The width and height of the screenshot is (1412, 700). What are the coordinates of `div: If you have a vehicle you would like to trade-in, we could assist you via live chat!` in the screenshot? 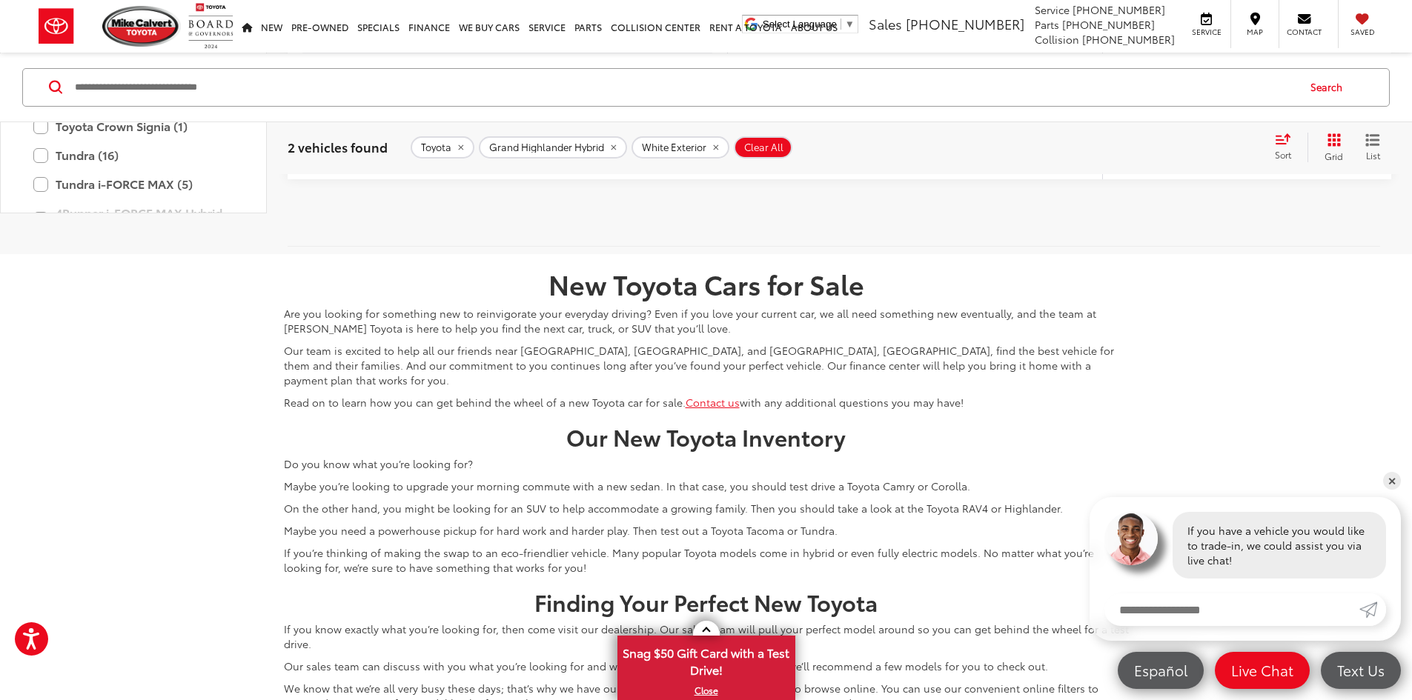 It's located at (1279, 546).